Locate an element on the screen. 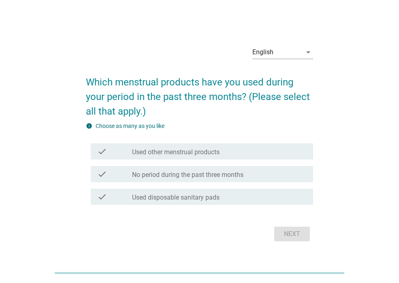  label: Used other menstrual products is located at coordinates (176, 152).